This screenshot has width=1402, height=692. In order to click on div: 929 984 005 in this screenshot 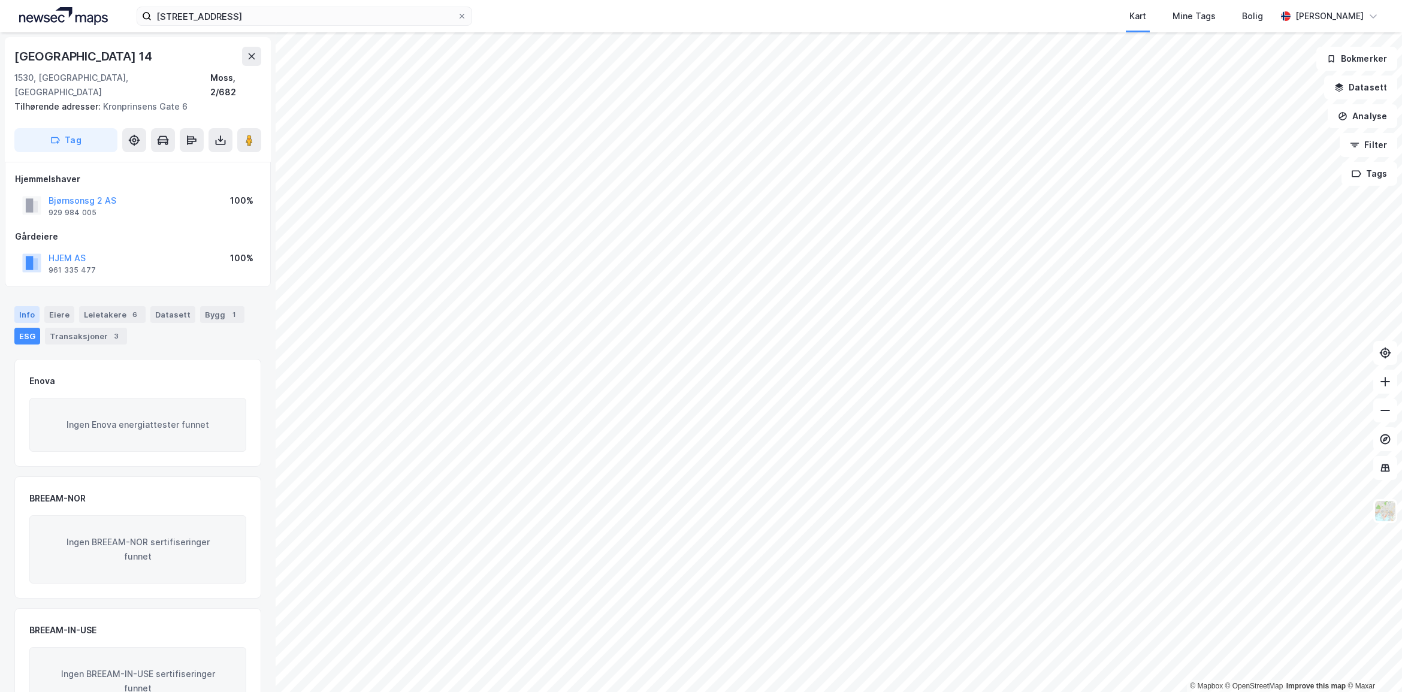, I will do `click(72, 213)`.